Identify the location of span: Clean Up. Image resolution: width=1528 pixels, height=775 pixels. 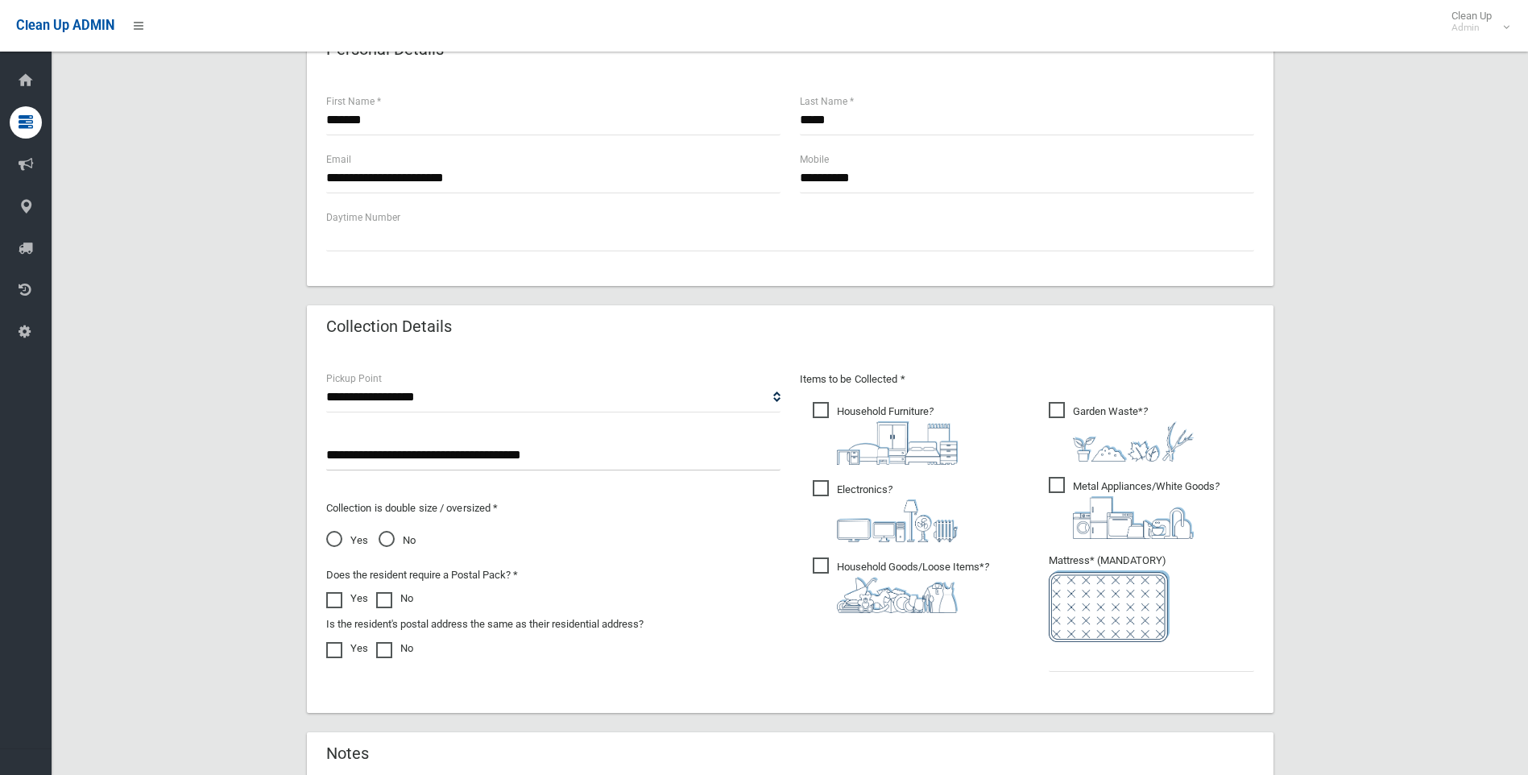
(1476, 22).